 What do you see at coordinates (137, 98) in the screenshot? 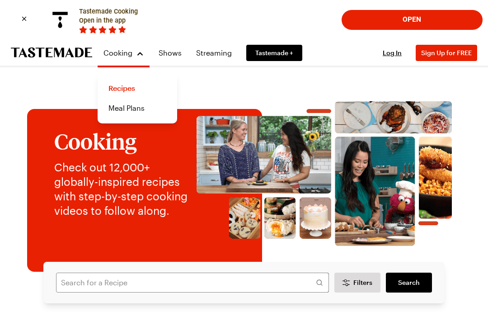
I see `div: Cooking` at bounding box center [137, 98].